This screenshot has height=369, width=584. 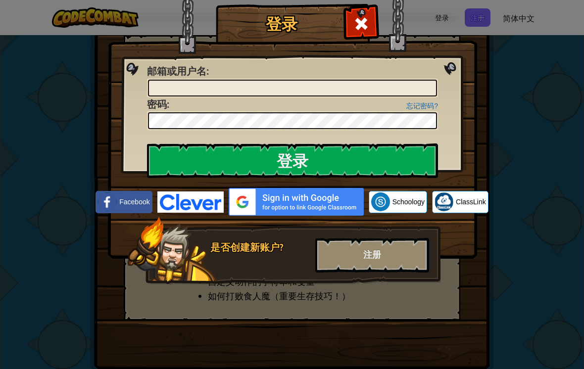 What do you see at coordinates (409, 202) in the screenshot?
I see `span: Schoology` at bounding box center [409, 202].